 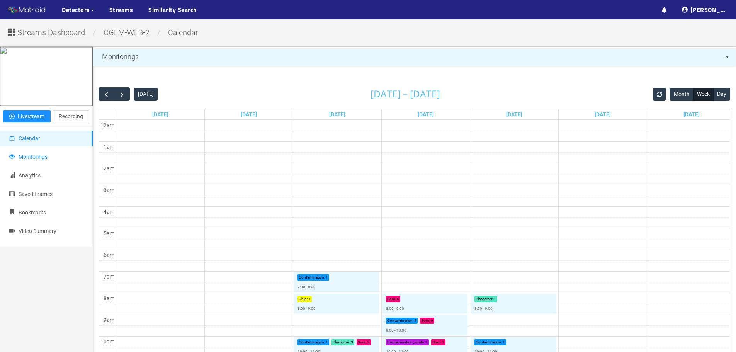 I want to click on span: Streams Dashboard, so click(x=51, y=32).